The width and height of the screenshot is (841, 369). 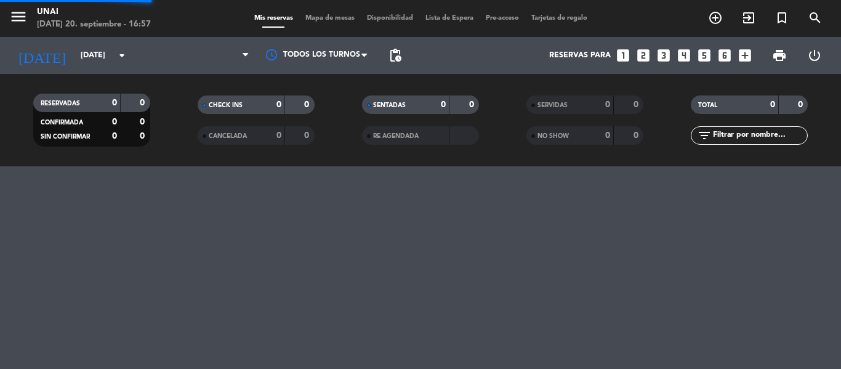 What do you see at coordinates (502, 18) in the screenshot?
I see `span: Pre-acceso` at bounding box center [502, 18].